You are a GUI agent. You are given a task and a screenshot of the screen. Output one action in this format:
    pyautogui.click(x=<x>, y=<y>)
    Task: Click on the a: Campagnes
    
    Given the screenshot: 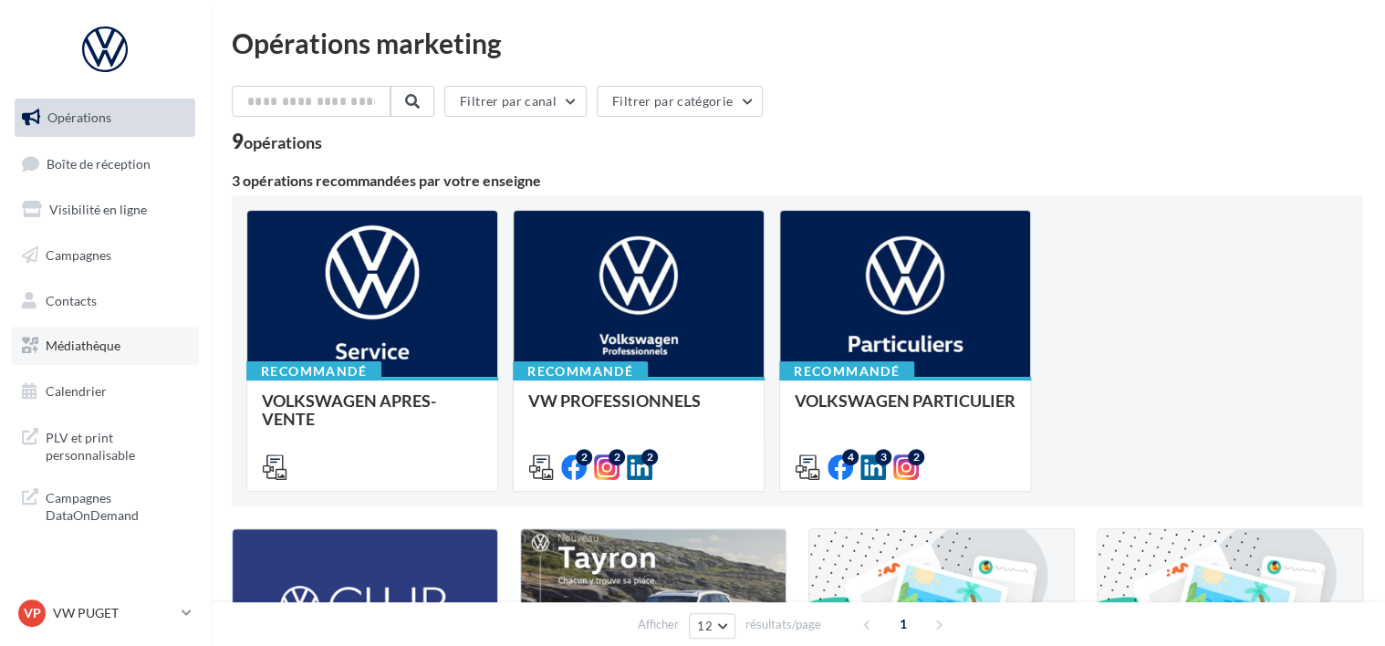 What is the action you would take?
    pyautogui.click(x=105, y=255)
    